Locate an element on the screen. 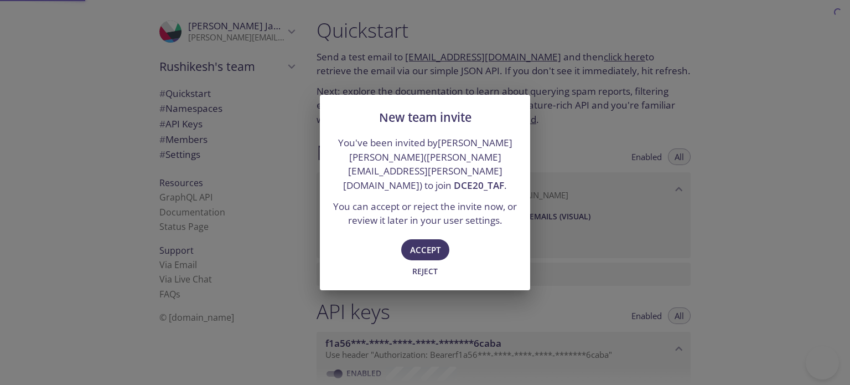 The width and height of the screenshot is (850, 385). button: Reject is located at coordinates (425, 271).